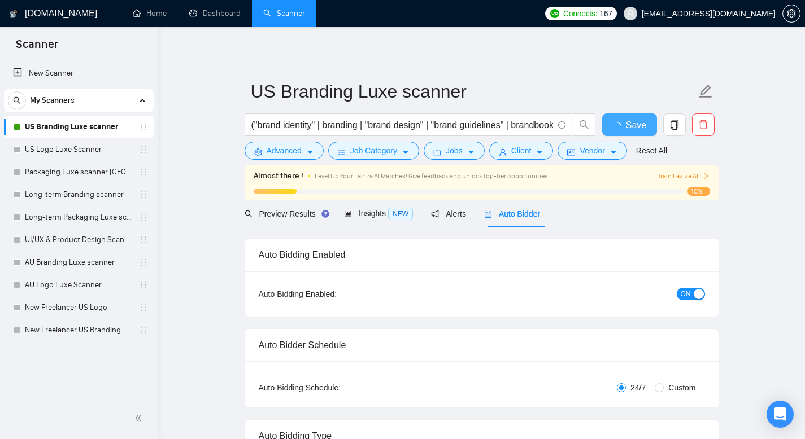  Describe the element at coordinates (512, 214) in the screenshot. I see `span: Auto Bidder` at that location.